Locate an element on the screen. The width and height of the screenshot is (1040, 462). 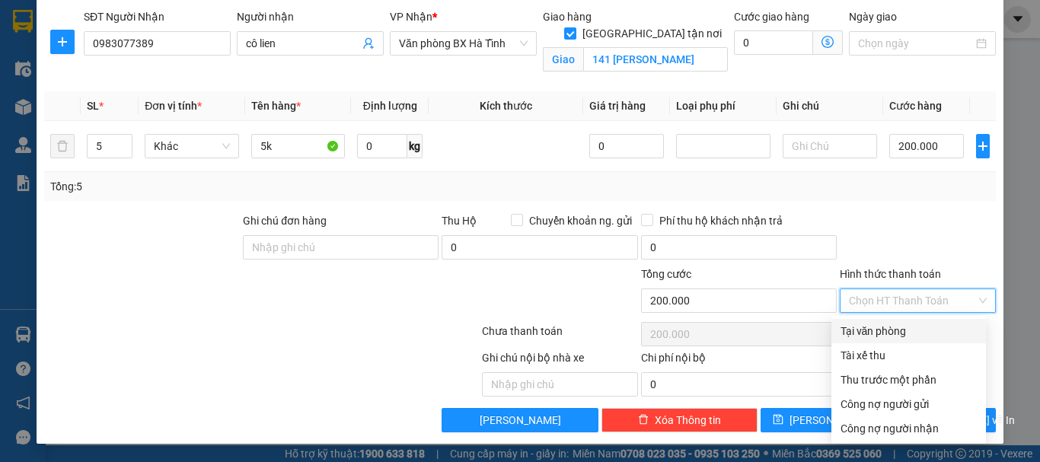
input: Giao tận nơi is located at coordinates (655, 59).